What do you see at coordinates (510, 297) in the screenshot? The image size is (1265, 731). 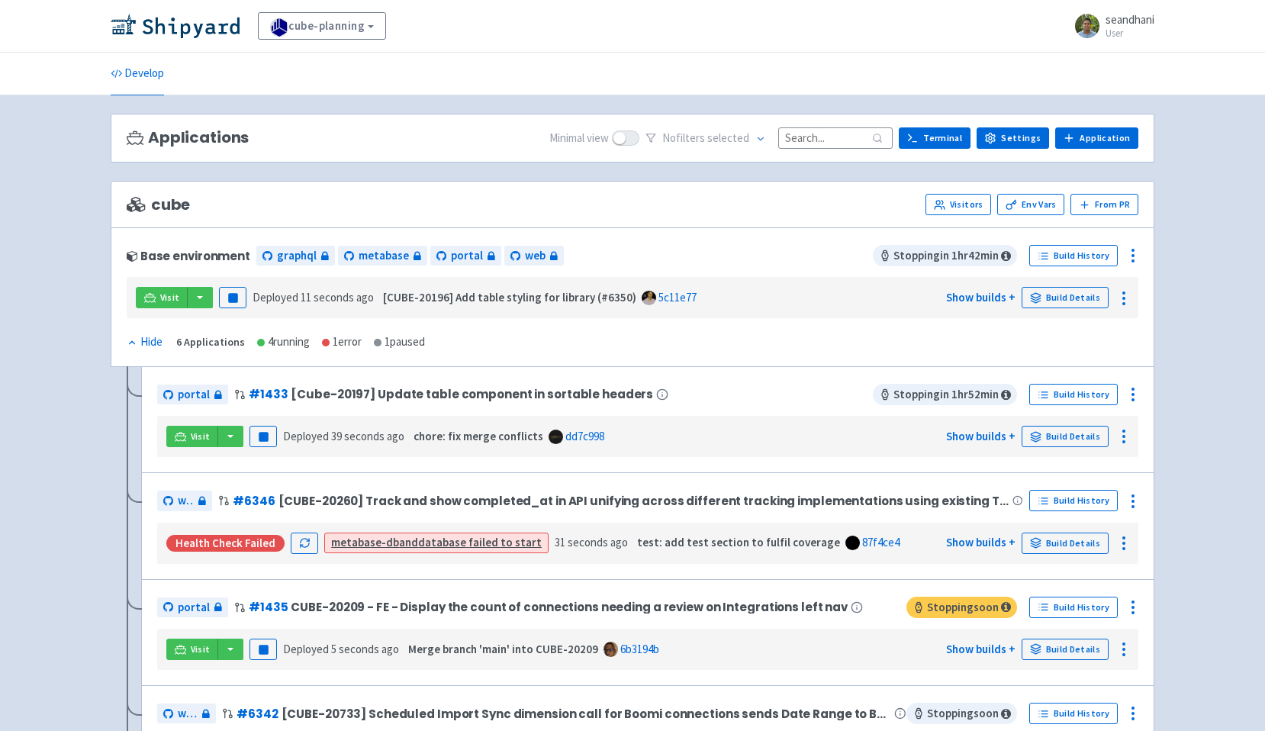 I see `strong: [CUBE-20196] Add table styling for library (#6350)` at bounding box center [510, 297].